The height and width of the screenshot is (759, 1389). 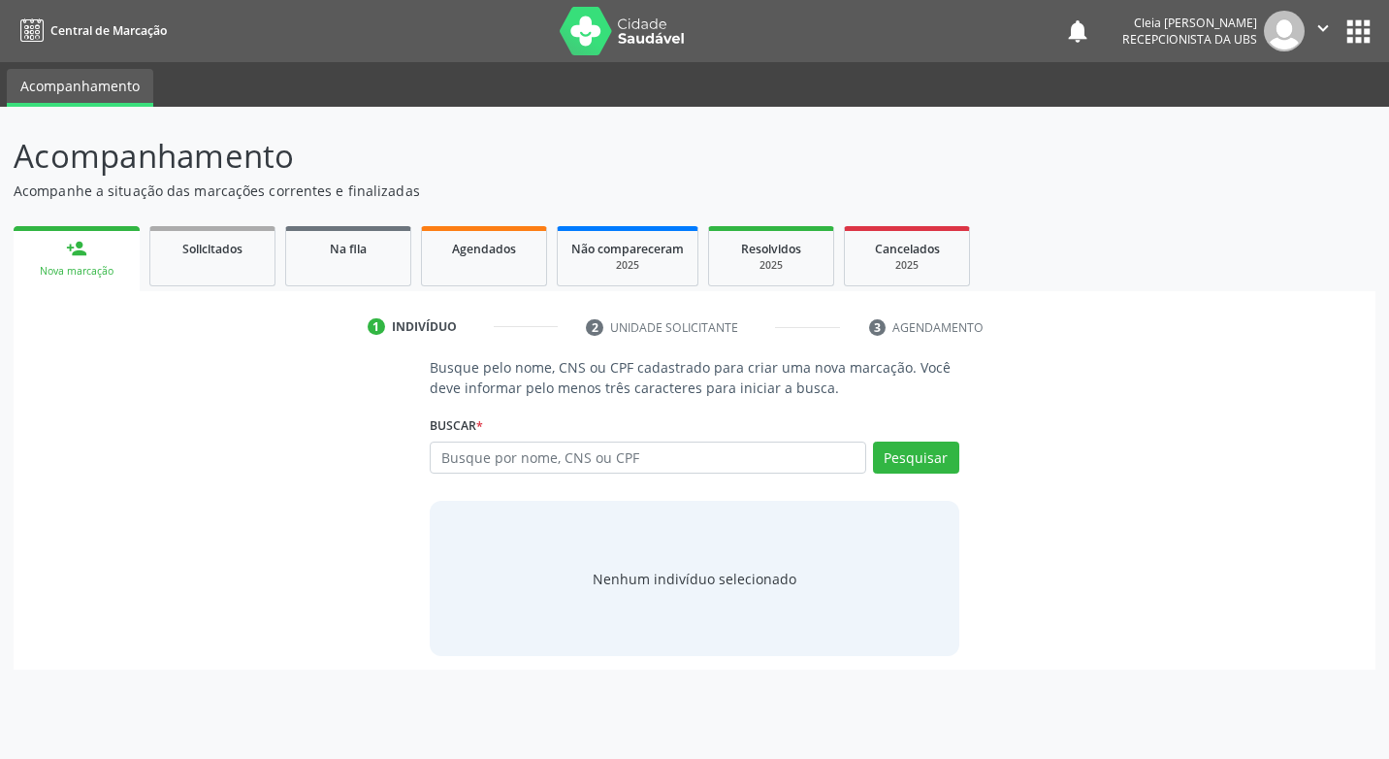 What do you see at coordinates (916, 458) in the screenshot?
I see `button: Pesquisar` at bounding box center [916, 458].